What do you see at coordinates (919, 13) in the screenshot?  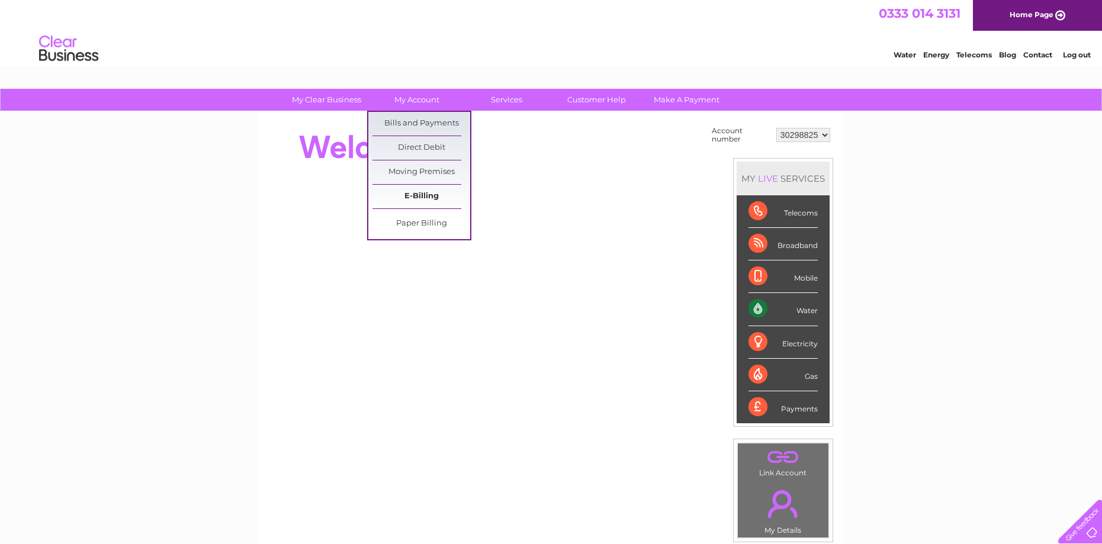 I see `span: 0333 014 3131` at bounding box center [919, 13].